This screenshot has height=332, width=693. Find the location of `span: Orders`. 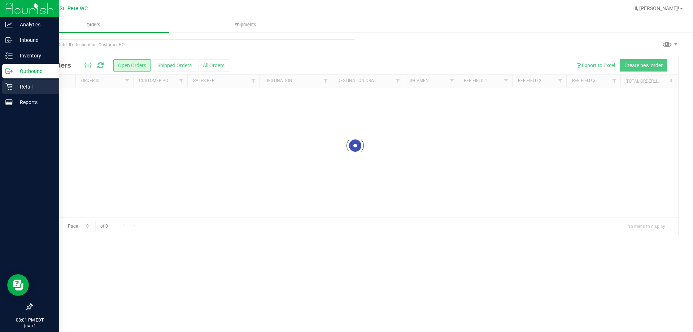

span: Orders is located at coordinates (93, 25).